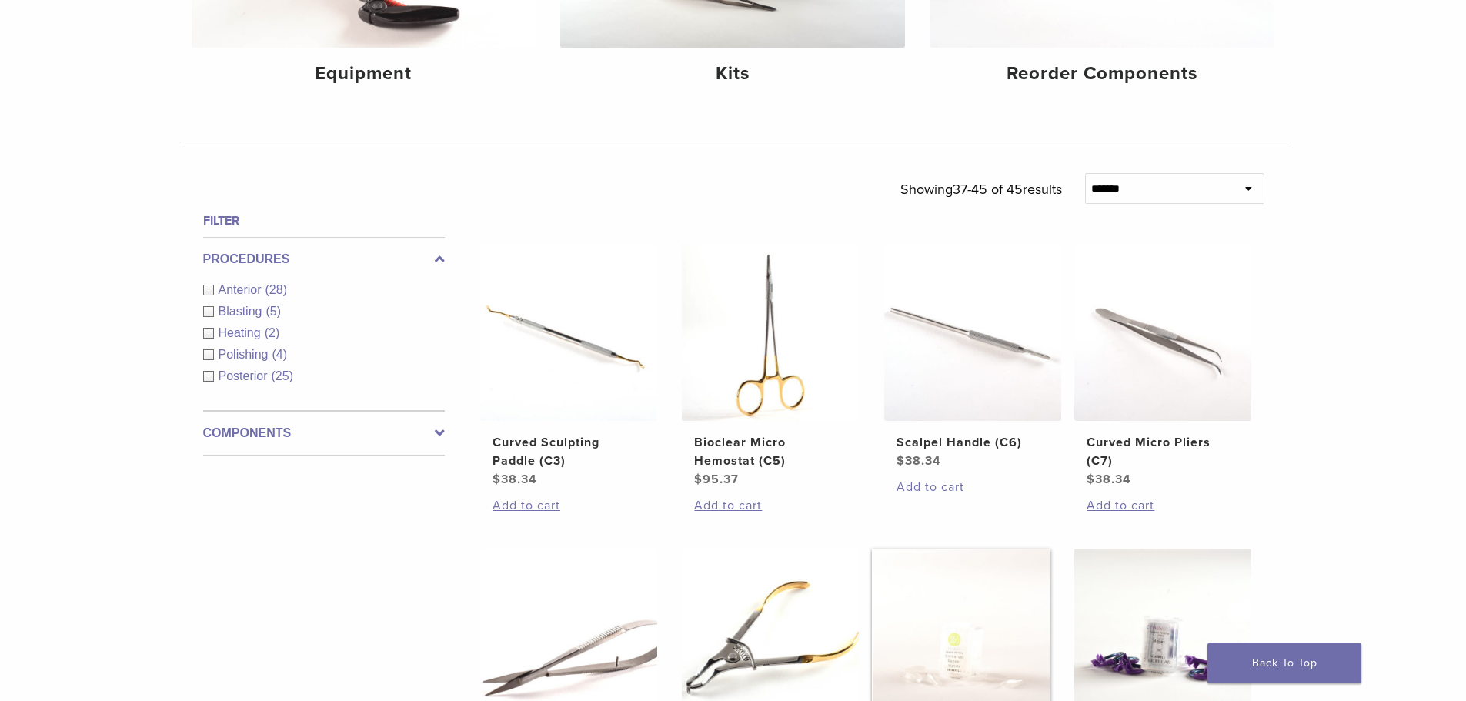  I want to click on img: Bioclear Micro Hemostat (C5), so click(770, 332).